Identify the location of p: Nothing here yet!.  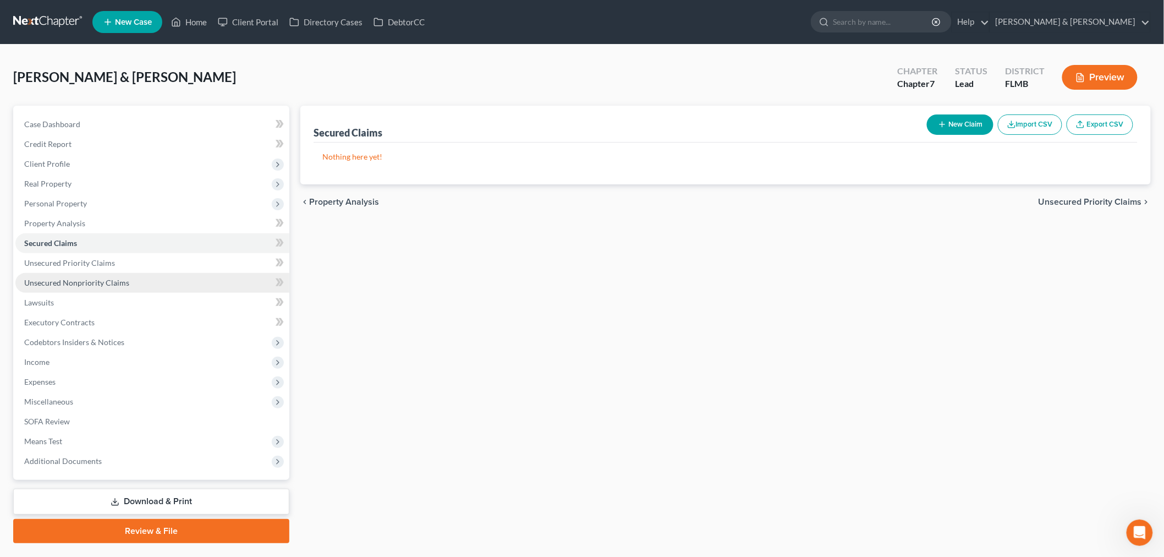
(725, 157).